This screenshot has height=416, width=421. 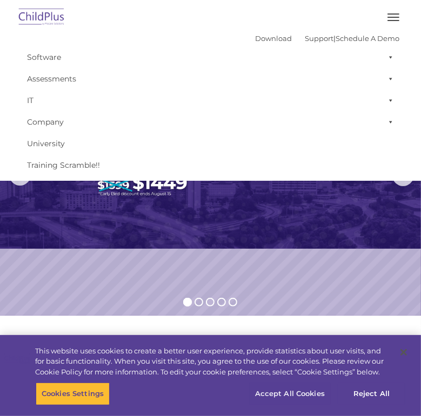 What do you see at coordinates (210, 100) in the screenshot?
I see `a: IT` at bounding box center [210, 100].